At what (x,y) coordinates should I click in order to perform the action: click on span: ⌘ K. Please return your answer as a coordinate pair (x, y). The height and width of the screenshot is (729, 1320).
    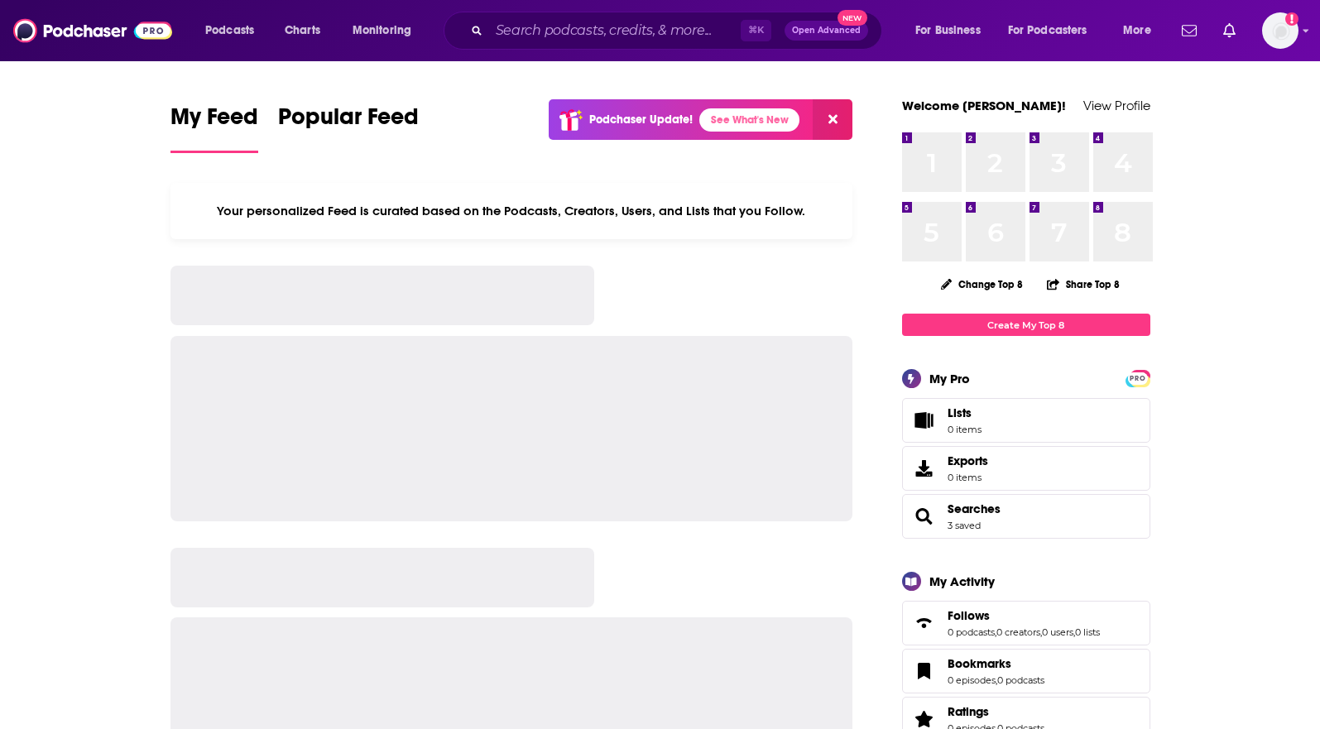
    Looking at the image, I should click on (756, 31).